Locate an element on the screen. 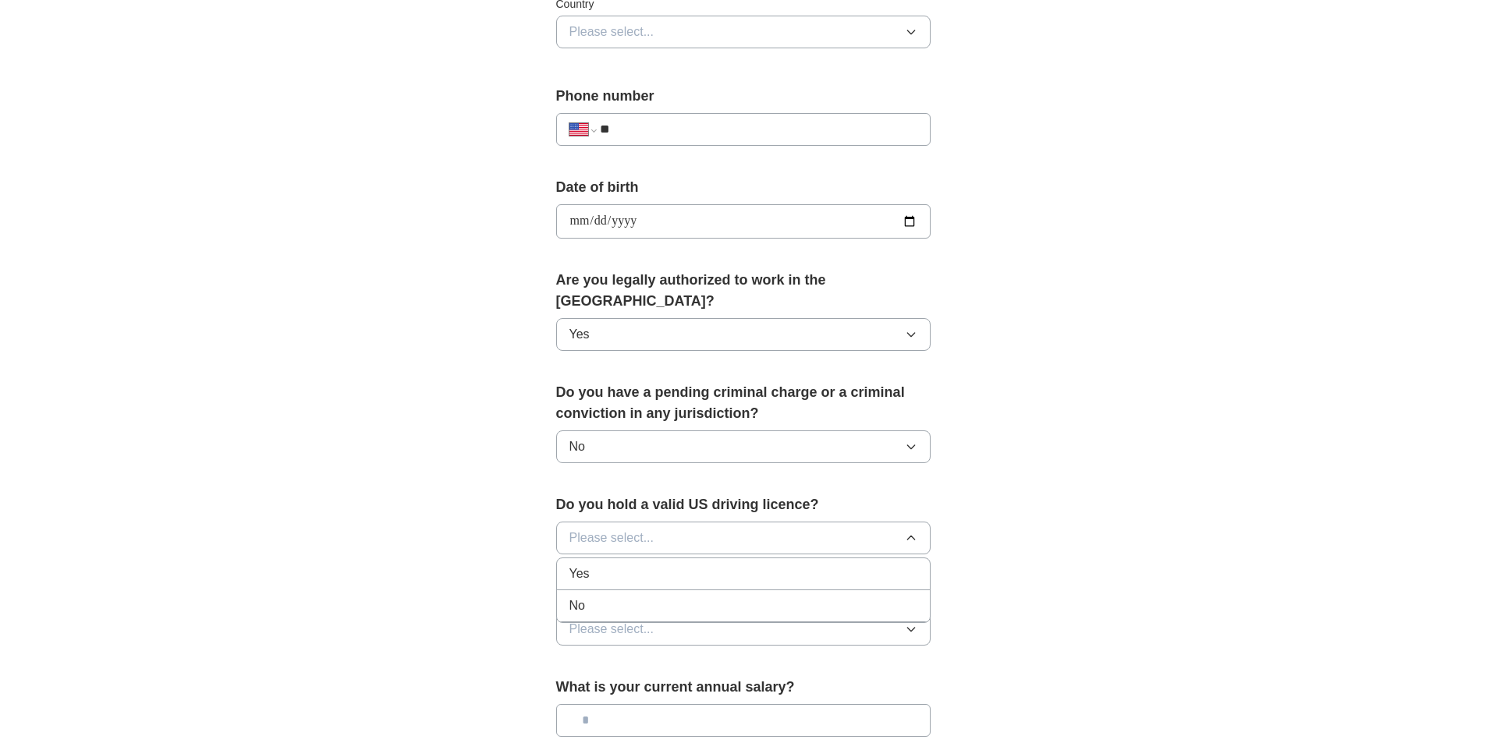 This screenshot has height=743, width=1486. label: Date of birth is located at coordinates (743, 187).